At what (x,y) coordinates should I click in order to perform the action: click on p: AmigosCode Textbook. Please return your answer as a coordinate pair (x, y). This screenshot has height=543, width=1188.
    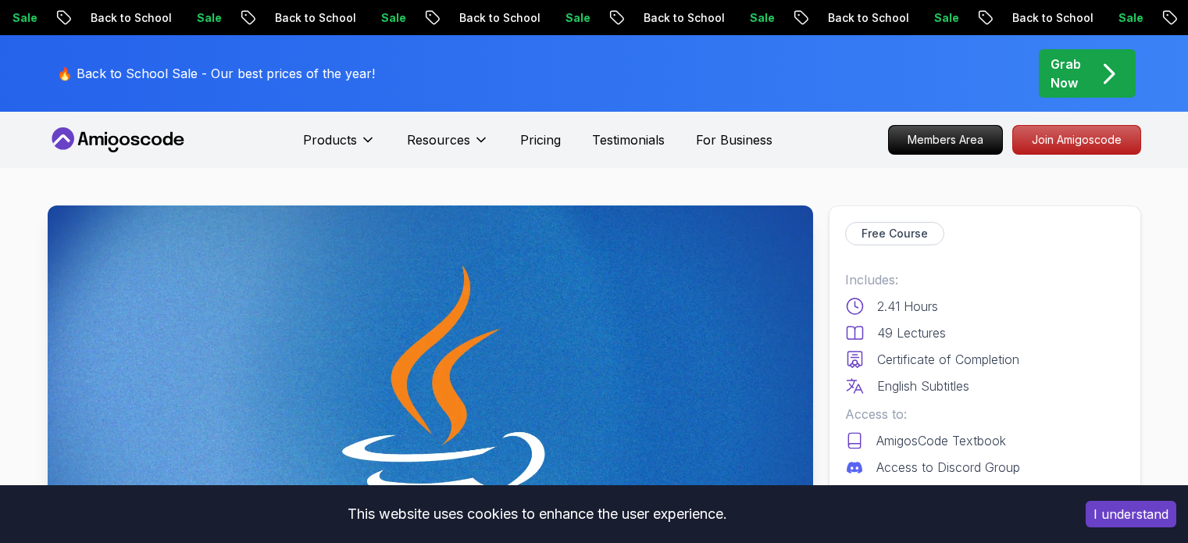
    Looking at the image, I should click on (941, 440).